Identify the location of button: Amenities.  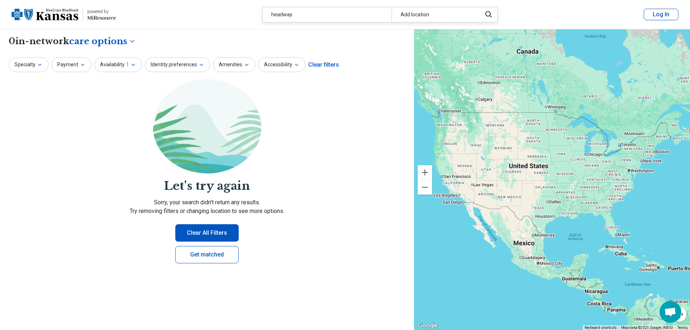
(234, 64).